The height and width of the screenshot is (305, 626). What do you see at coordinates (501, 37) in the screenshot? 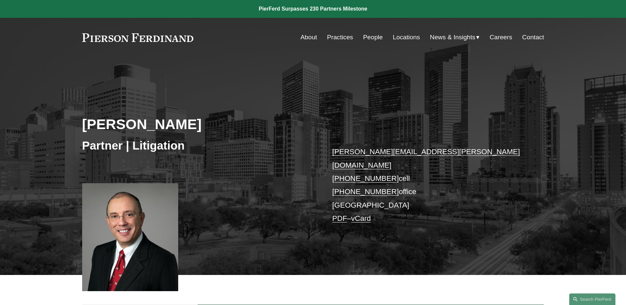
I see `a: Careers` at bounding box center [501, 37].